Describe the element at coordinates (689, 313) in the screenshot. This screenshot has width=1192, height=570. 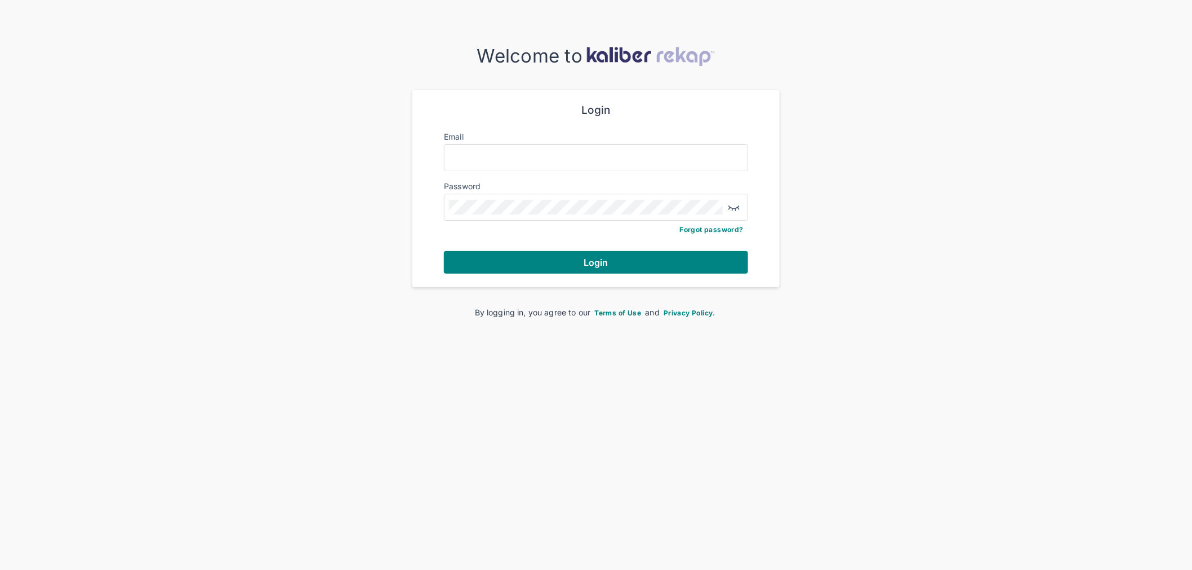
I see `span: Privacy Policy.` at that location.